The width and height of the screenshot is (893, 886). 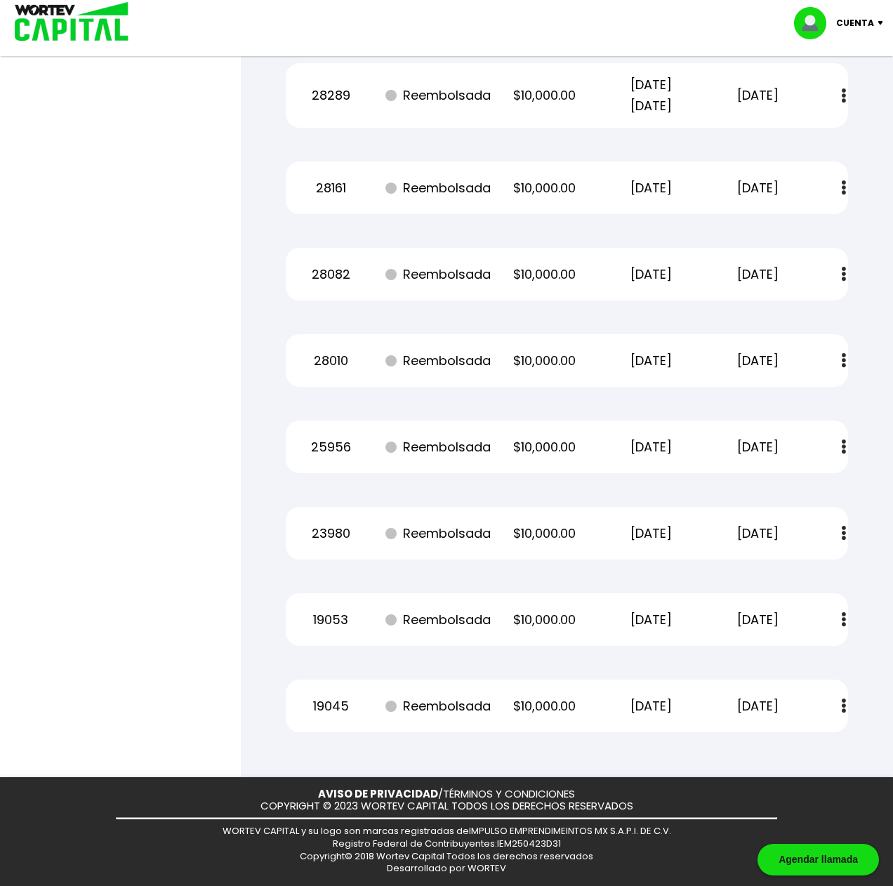 What do you see at coordinates (331, 620) in the screenshot?
I see `p: 19053` at bounding box center [331, 620].